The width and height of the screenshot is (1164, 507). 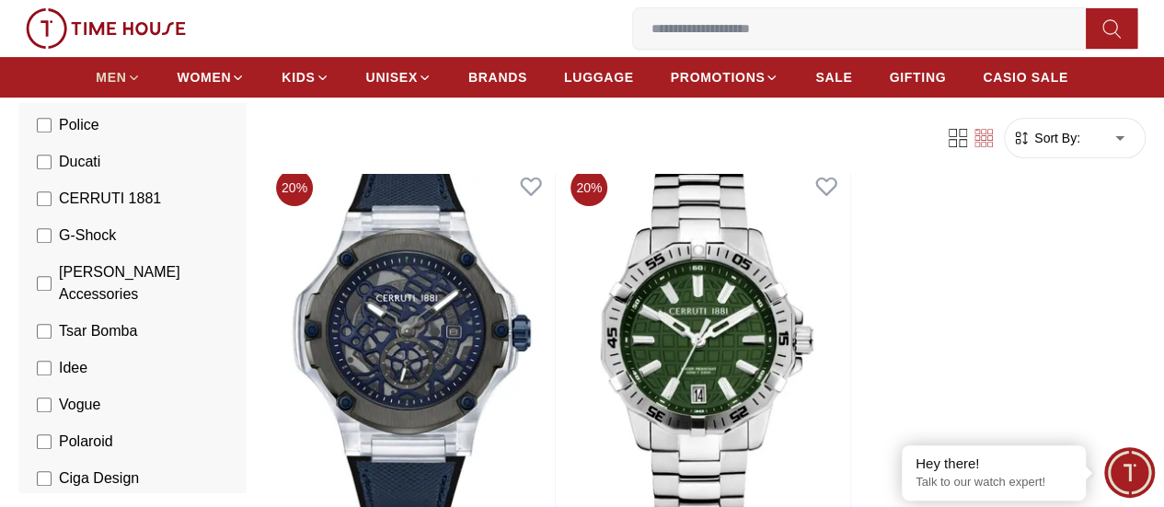 What do you see at coordinates (44, 368) in the screenshot?
I see `input: Idee` at bounding box center [44, 368].